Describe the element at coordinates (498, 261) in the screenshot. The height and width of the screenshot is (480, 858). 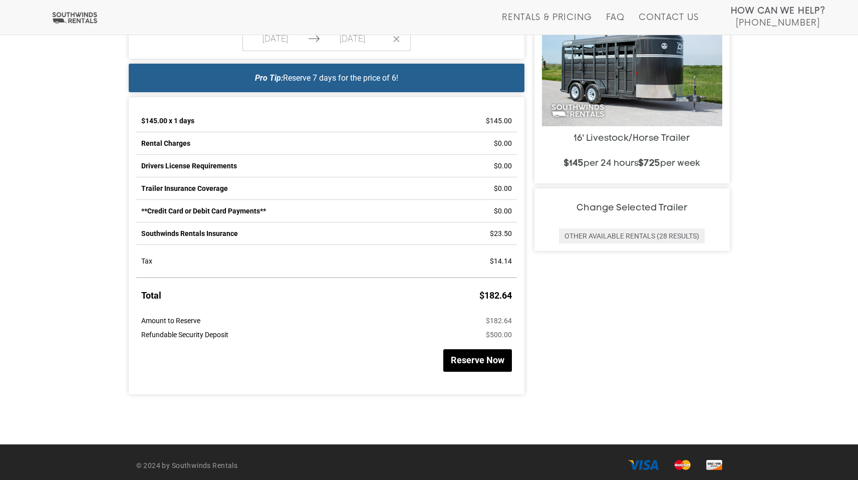
I see `td: $14.14` at that location.